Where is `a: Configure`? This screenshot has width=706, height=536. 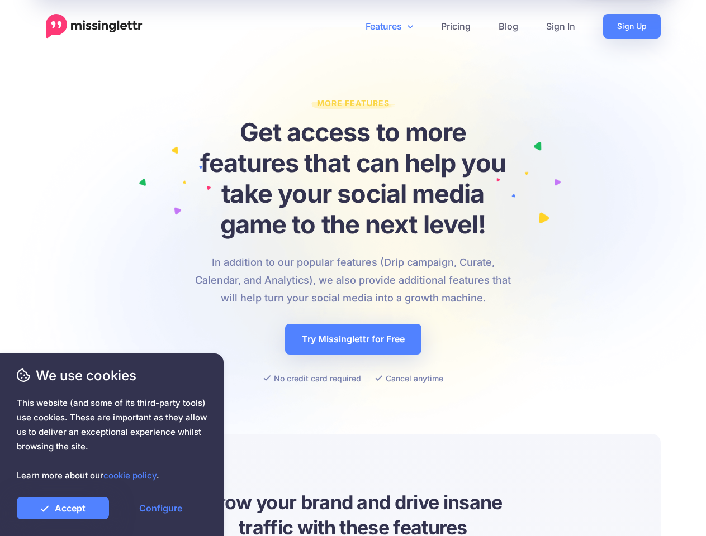 a: Configure is located at coordinates (160, 509).